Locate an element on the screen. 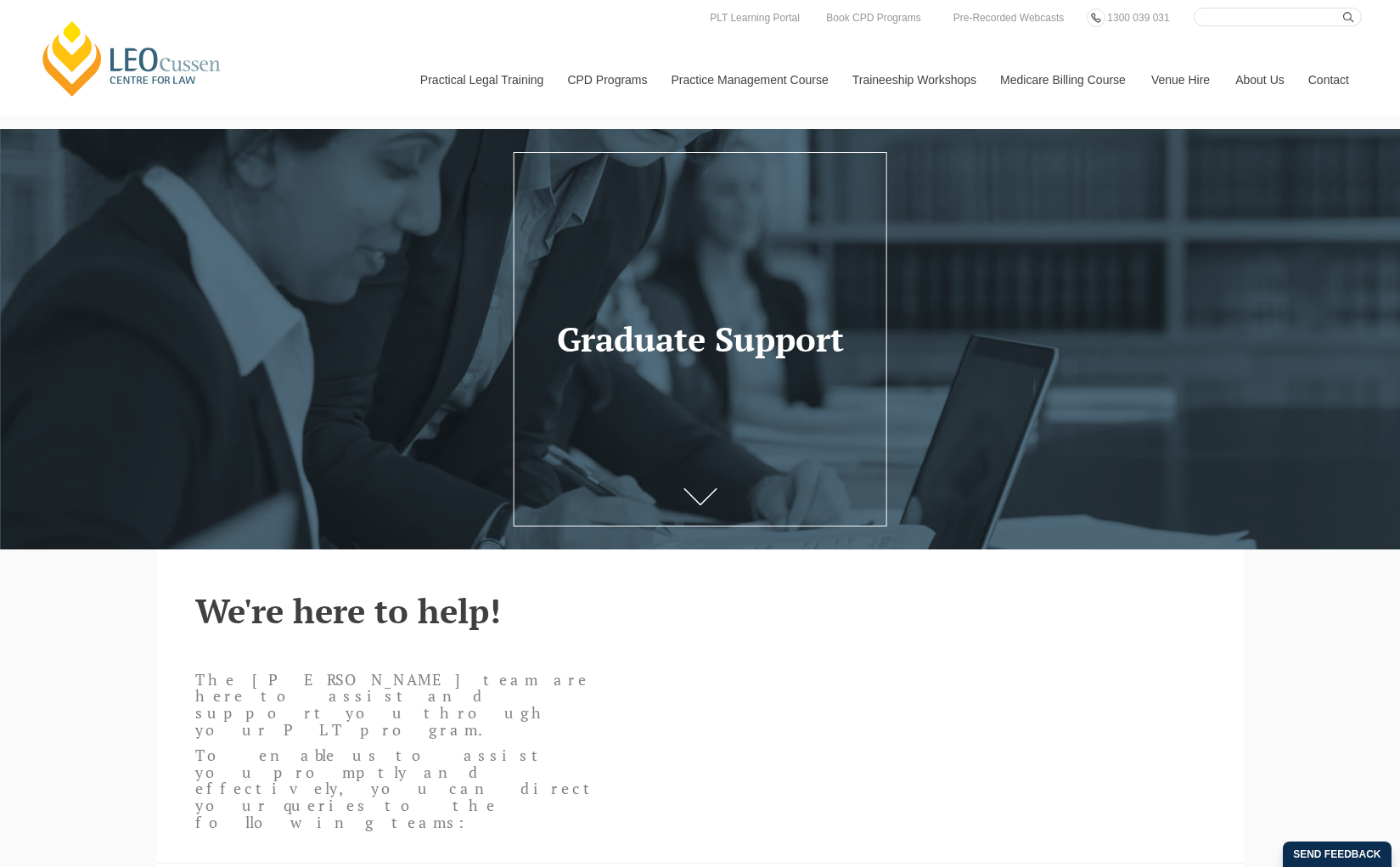 The width and height of the screenshot is (1400, 867). a: 1300 039 031 is located at coordinates (1138, 17).